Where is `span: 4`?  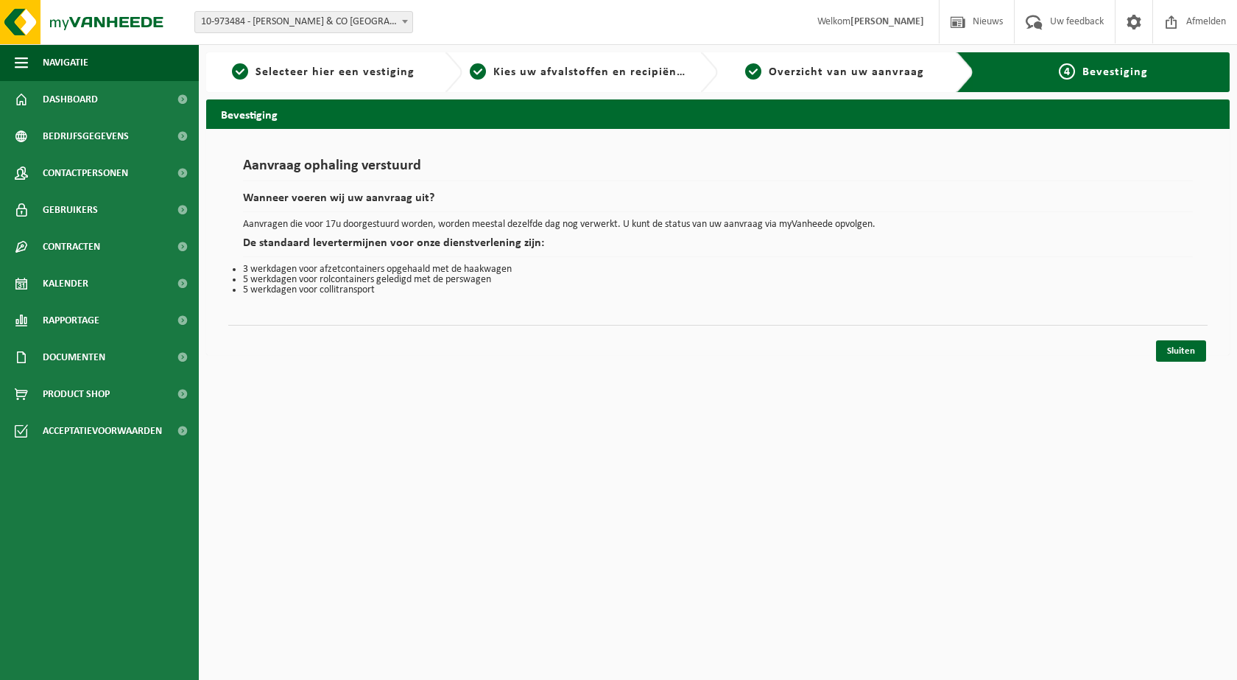 span: 4 is located at coordinates (1067, 71).